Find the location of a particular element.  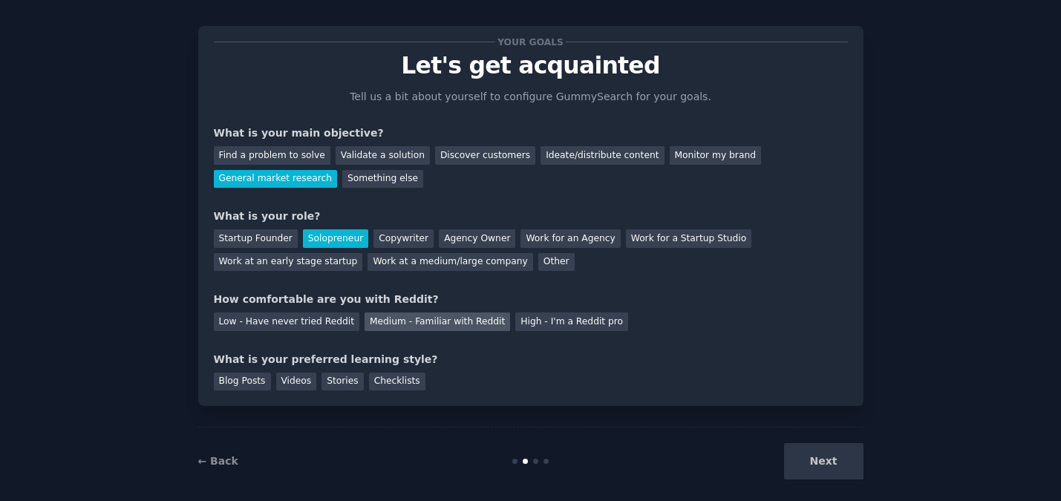

div: Copywriter is located at coordinates (403, 238).